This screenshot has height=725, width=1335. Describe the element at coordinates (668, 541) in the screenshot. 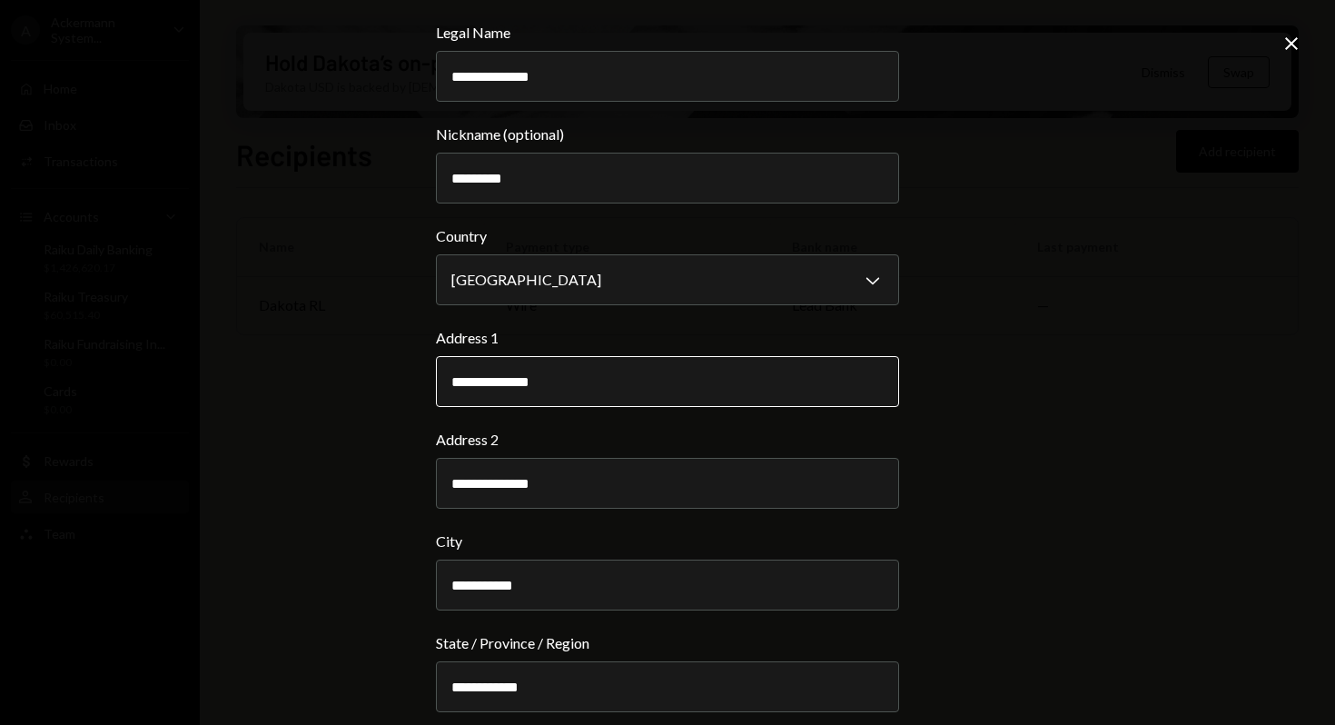

I see `label: City` at that location.